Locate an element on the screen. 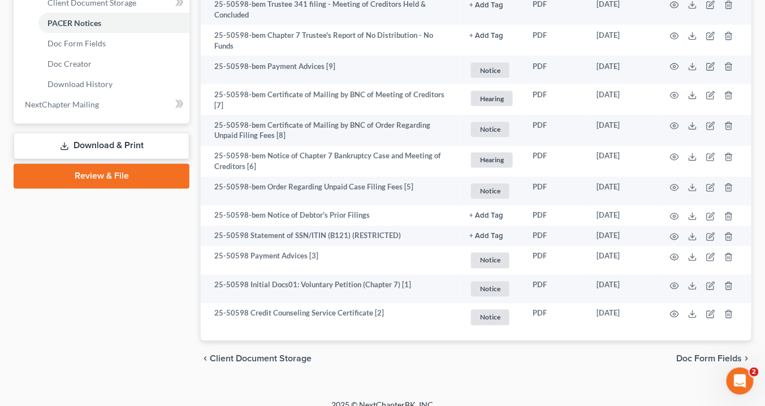 This screenshot has width=765, height=406. a: Doc Form Fields is located at coordinates (114, 44).